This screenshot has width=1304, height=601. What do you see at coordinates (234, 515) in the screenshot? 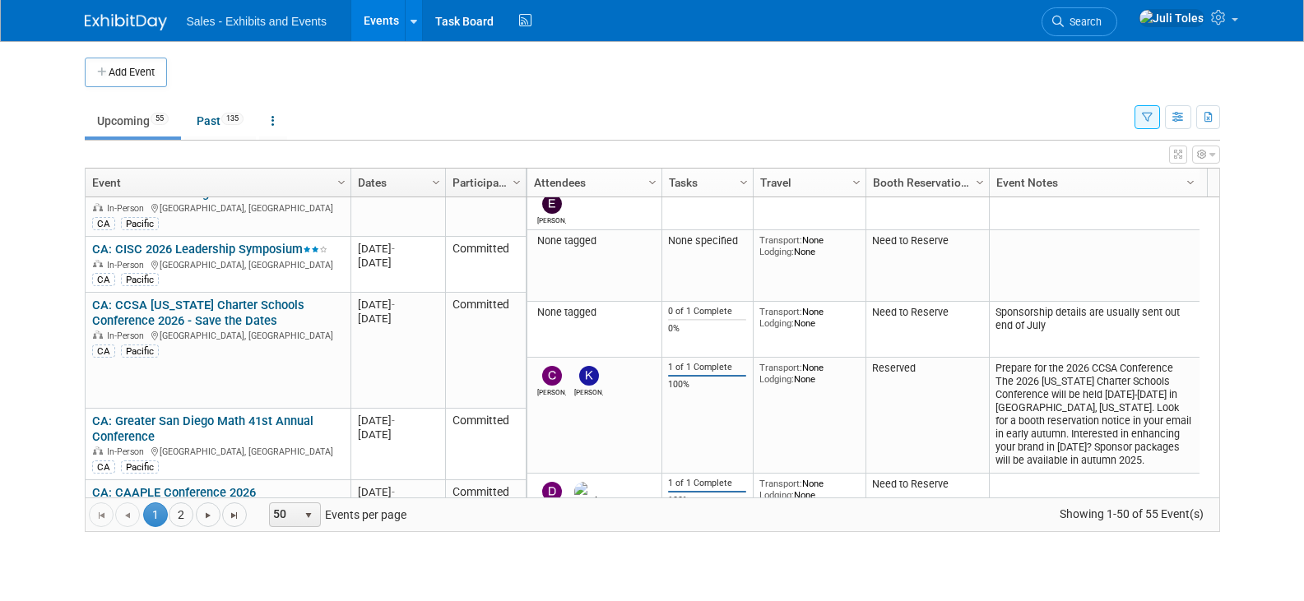
I see `a: Go to the last page` at bounding box center [234, 515].